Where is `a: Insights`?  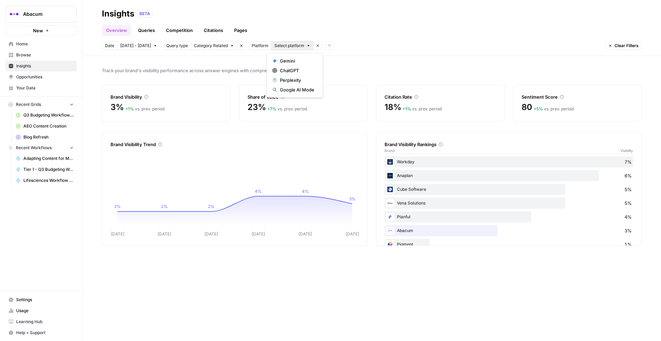 a: Insights is located at coordinates (41, 66).